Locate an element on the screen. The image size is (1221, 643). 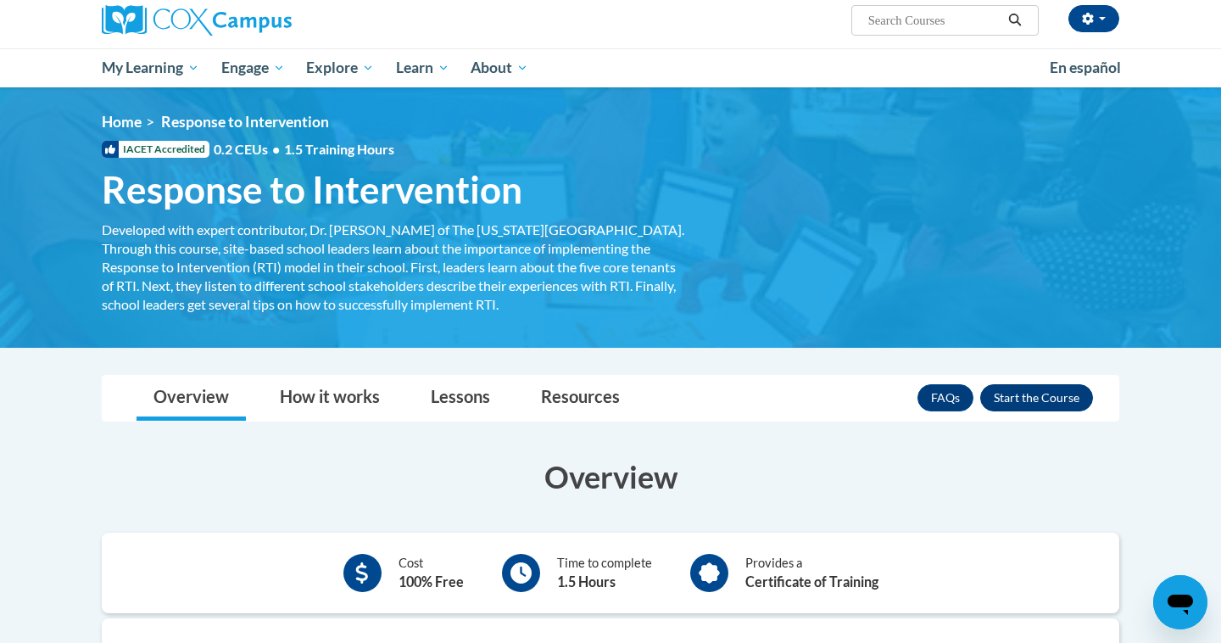
button: Enroll is located at coordinates (1036, 398).